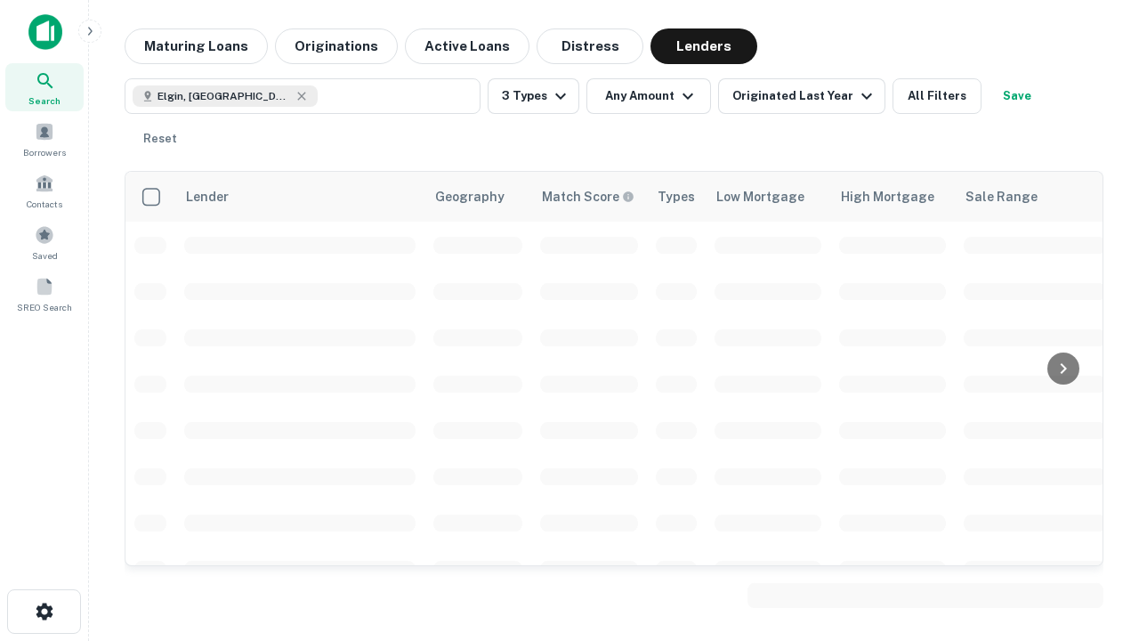 The width and height of the screenshot is (1139, 641). Describe the element at coordinates (45, 101) in the screenshot. I see `span: Search` at that location.